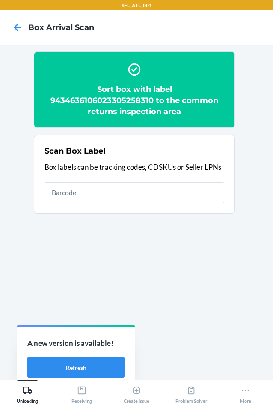 Image resolution: width=273 pixels, height=405 pixels. What do you see at coordinates (135, 100) in the screenshot?
I see `h2: Sort box with label 9434636106023305258310 to the common returns inspection area` at bounding box center [135, 100].